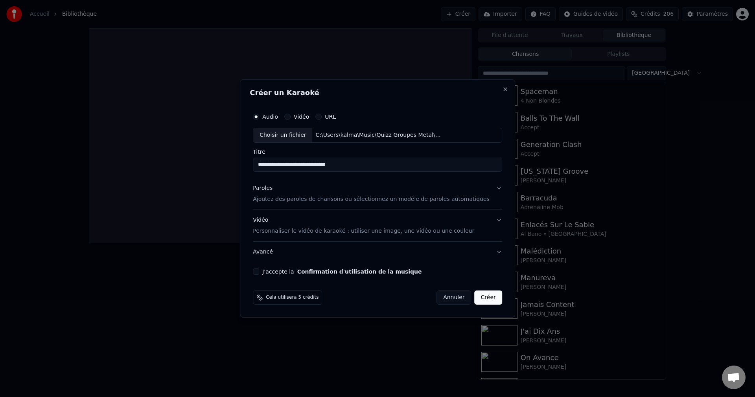 The height and width of the screenshot is (397, 755). Describe the element at coordinates (360, 272) in the screenshot. I see `button: J'accepte la` at that location.